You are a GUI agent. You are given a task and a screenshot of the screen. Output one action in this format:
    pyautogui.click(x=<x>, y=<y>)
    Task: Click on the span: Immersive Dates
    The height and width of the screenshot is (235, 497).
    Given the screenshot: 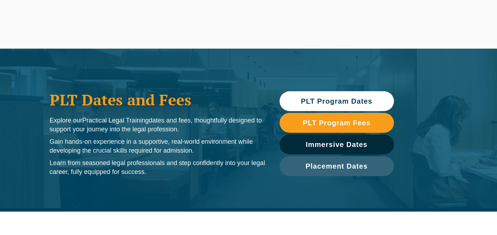 What is the action you would take?
    pyautogui.click(x=337, y=145)
    